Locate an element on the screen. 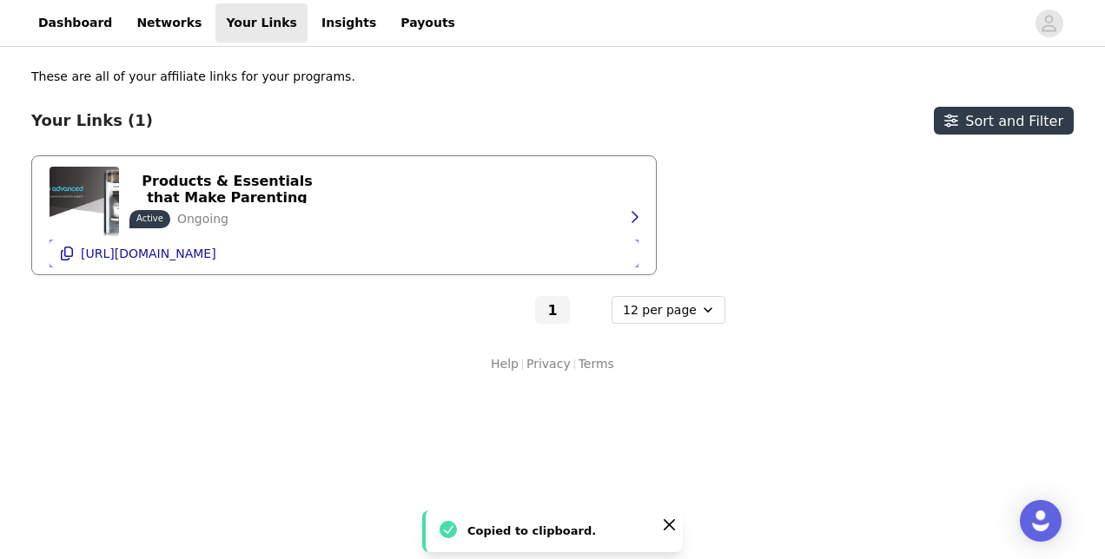 The width and height of the screenshot is (1105, 559). p: Terms is located at coordinates (596, 364).